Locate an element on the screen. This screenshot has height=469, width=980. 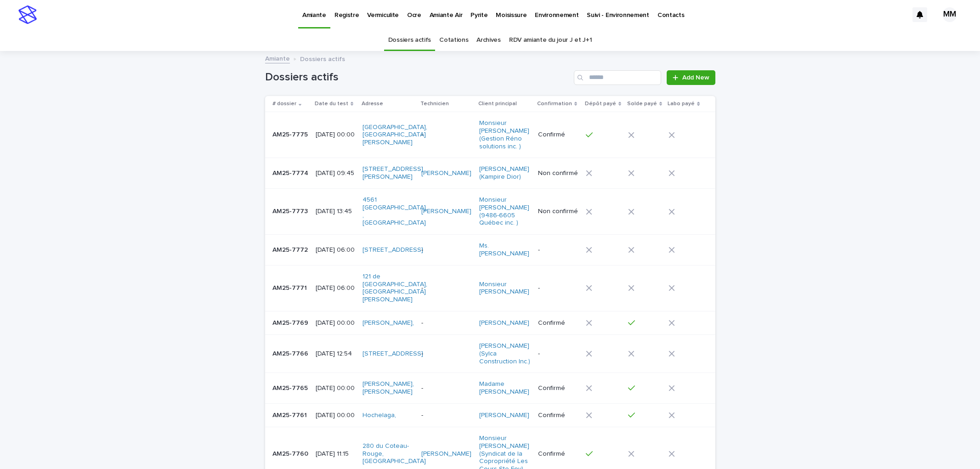
a: Hochelaga, is located at coordinates (379, 415).